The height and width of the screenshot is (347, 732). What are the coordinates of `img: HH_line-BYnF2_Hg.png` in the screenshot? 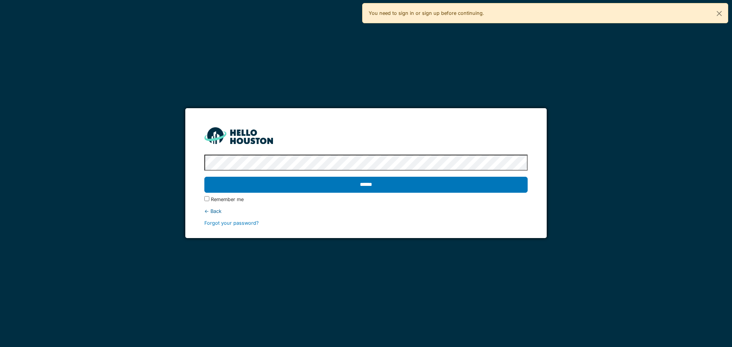 It's located at (239, 135).